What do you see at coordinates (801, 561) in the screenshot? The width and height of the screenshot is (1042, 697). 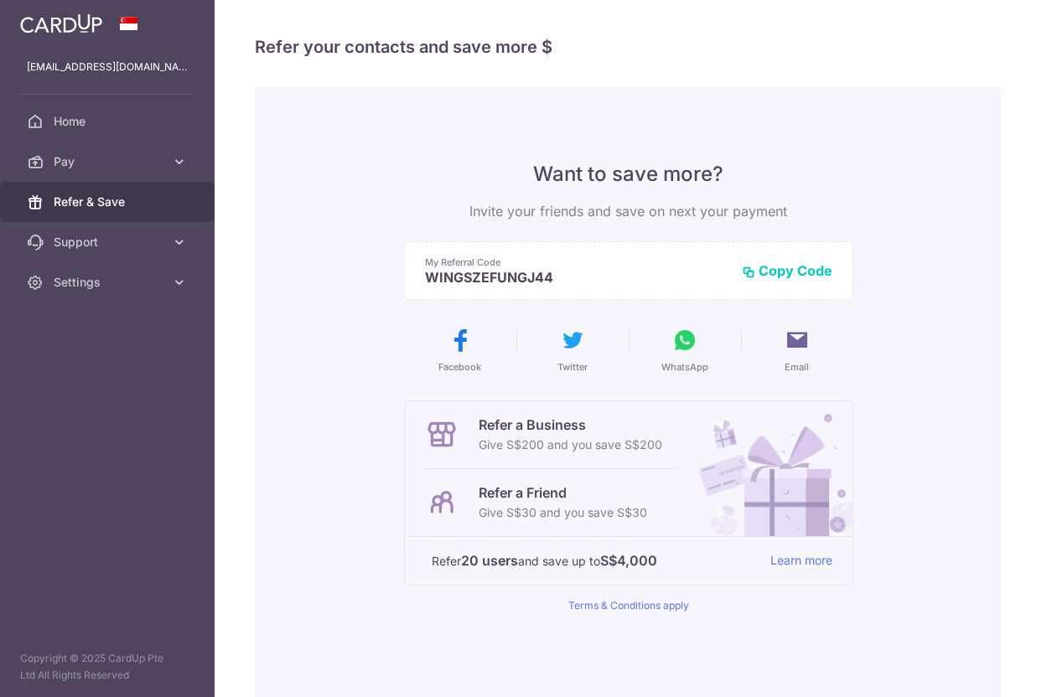 I see `a: Learn more` at bounding box center [801, 561].